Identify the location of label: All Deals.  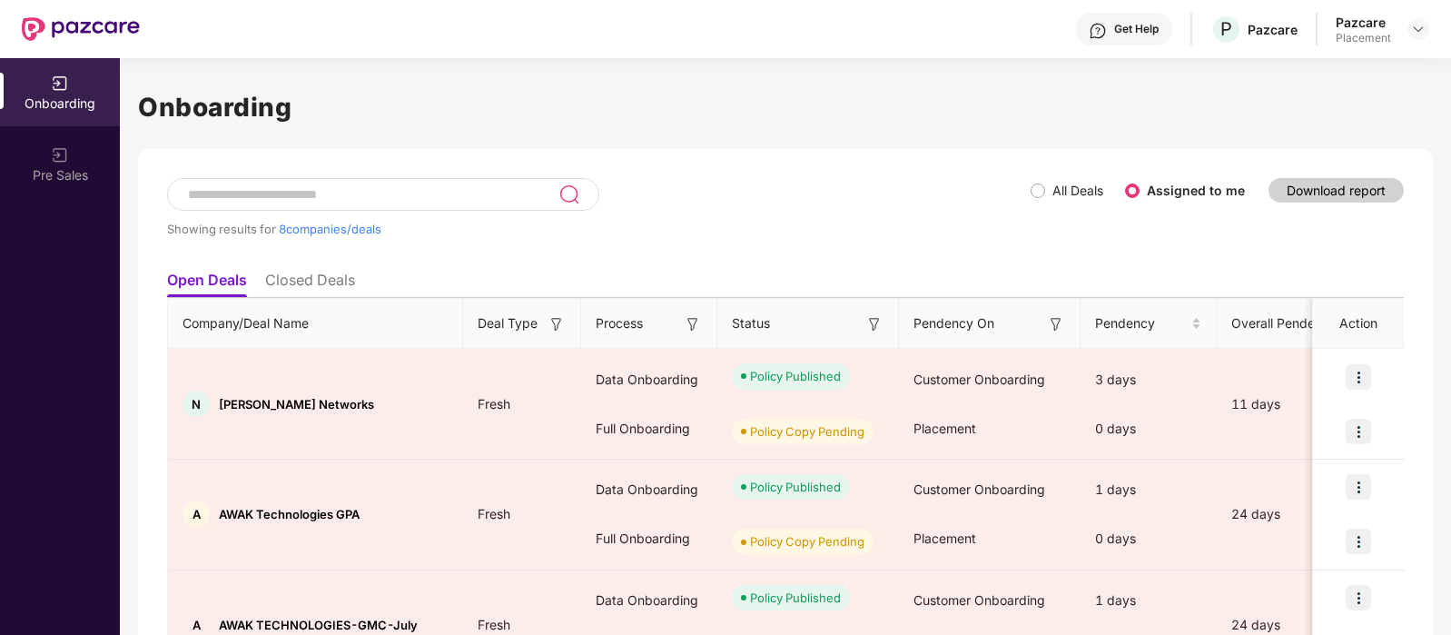
(1078, 190).